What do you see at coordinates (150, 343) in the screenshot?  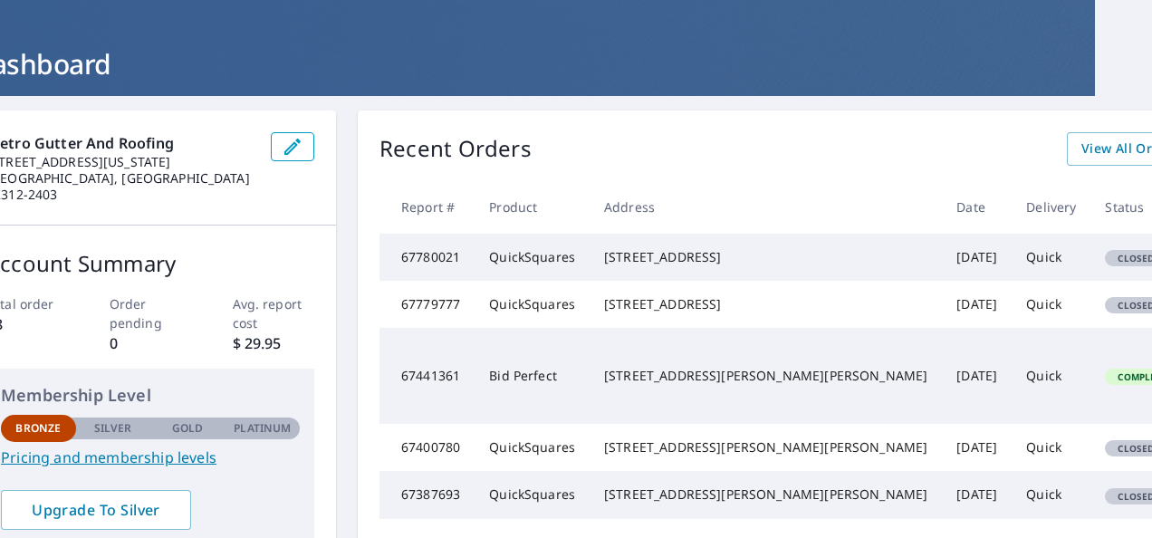 I see `p: 0` at bounding box center [150, 343].